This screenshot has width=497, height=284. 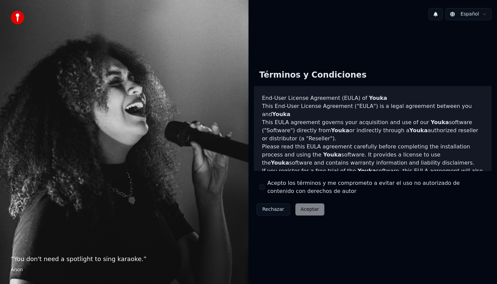 What do you see at coordinates (377, 187) in the screenshot?
I see `label: Acepto los términos y me comprometo a evitar el uso no autorizado de contenido con derechos de autor` at bounding box center [377, 187].